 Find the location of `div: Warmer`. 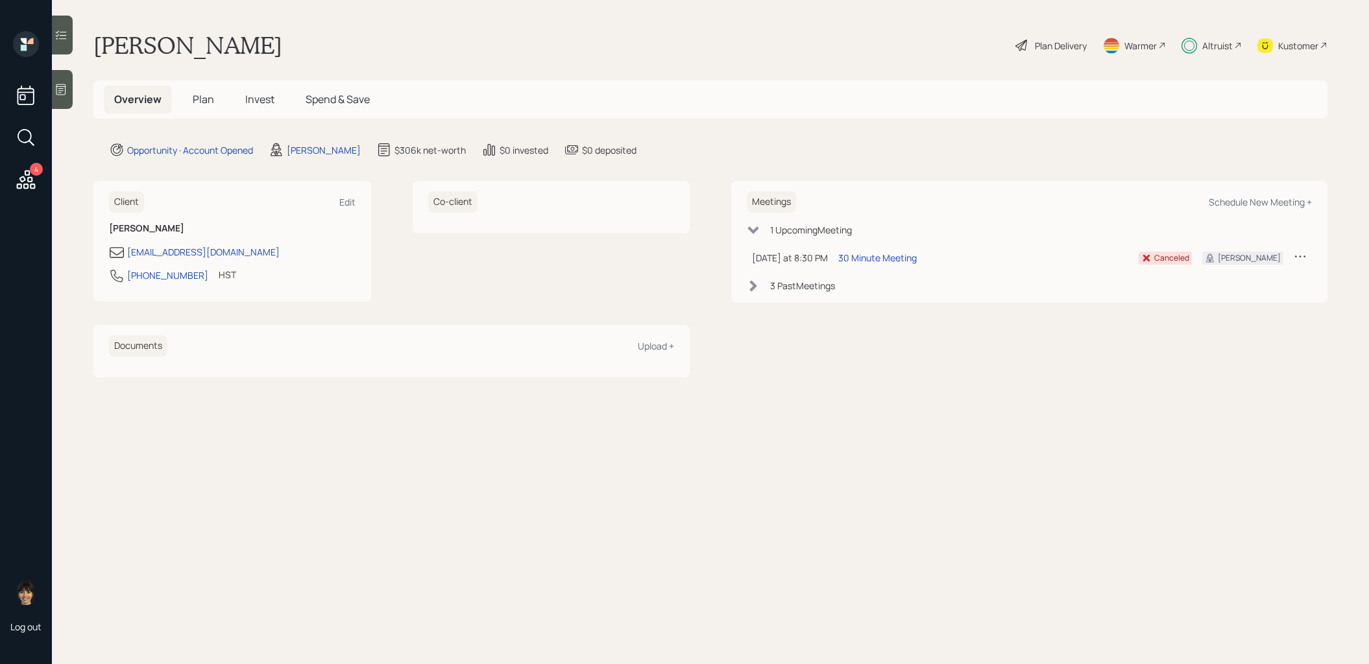

div: Warmer is located at coordinates (1141, 45).